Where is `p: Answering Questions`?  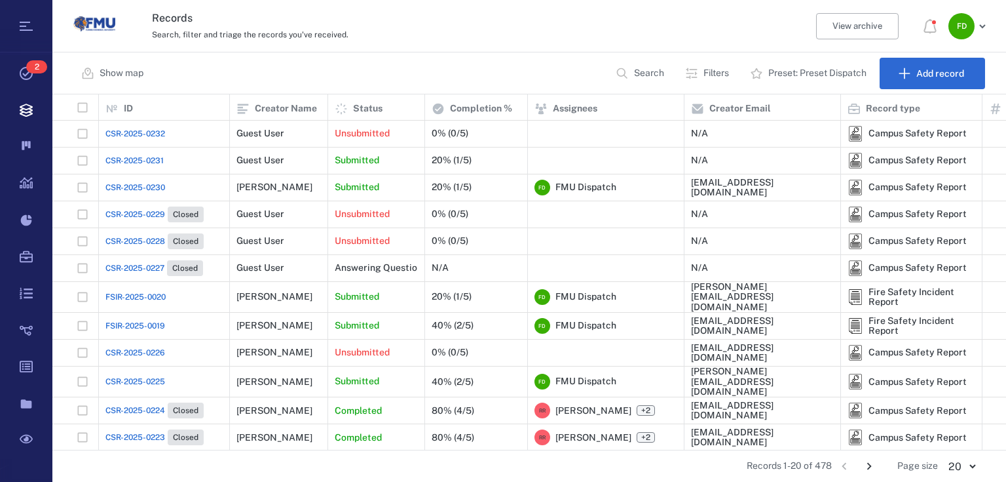
p: Answering Questions is located at coordinates (381, 268).